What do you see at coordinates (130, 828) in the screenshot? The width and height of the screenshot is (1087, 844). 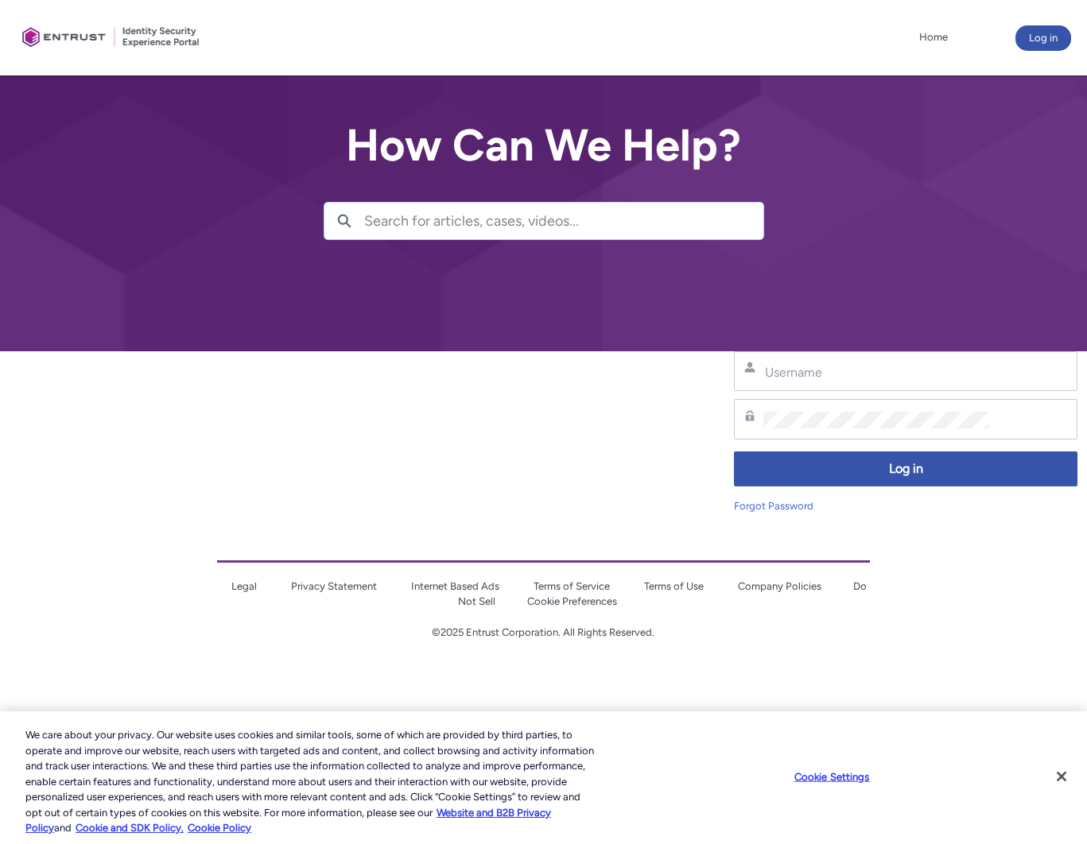 I see `a: Cookie and SDK Policy.` at bounding box center [130, 828].